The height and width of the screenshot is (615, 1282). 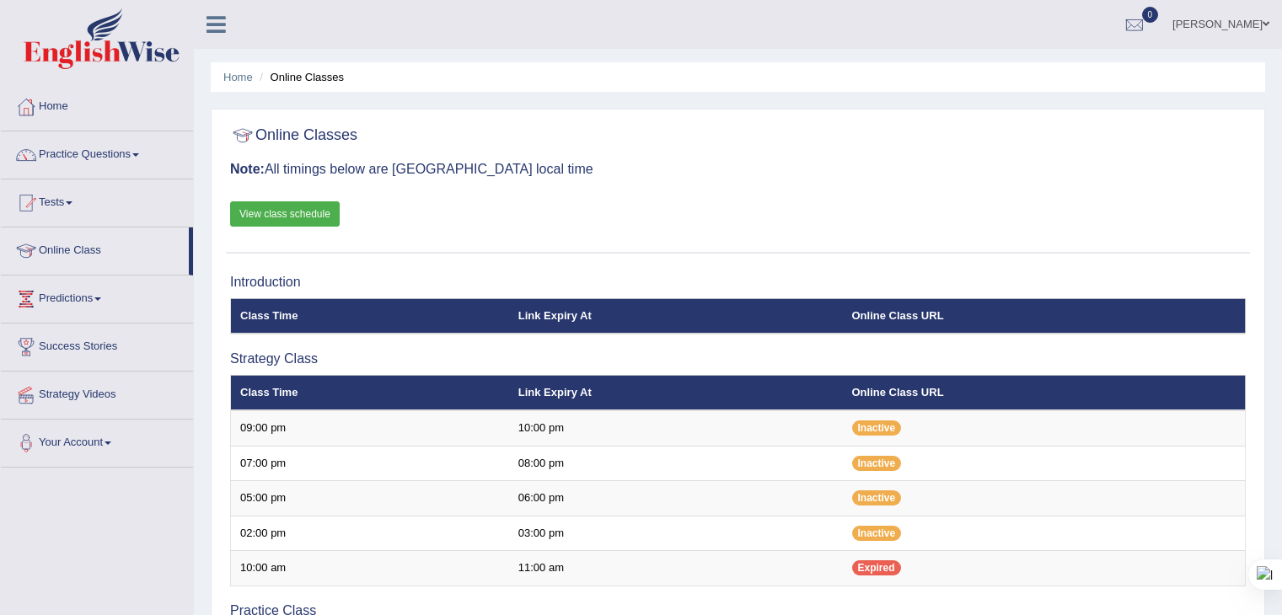 I want to click on a: Predictions, so click(x=97, y=297).